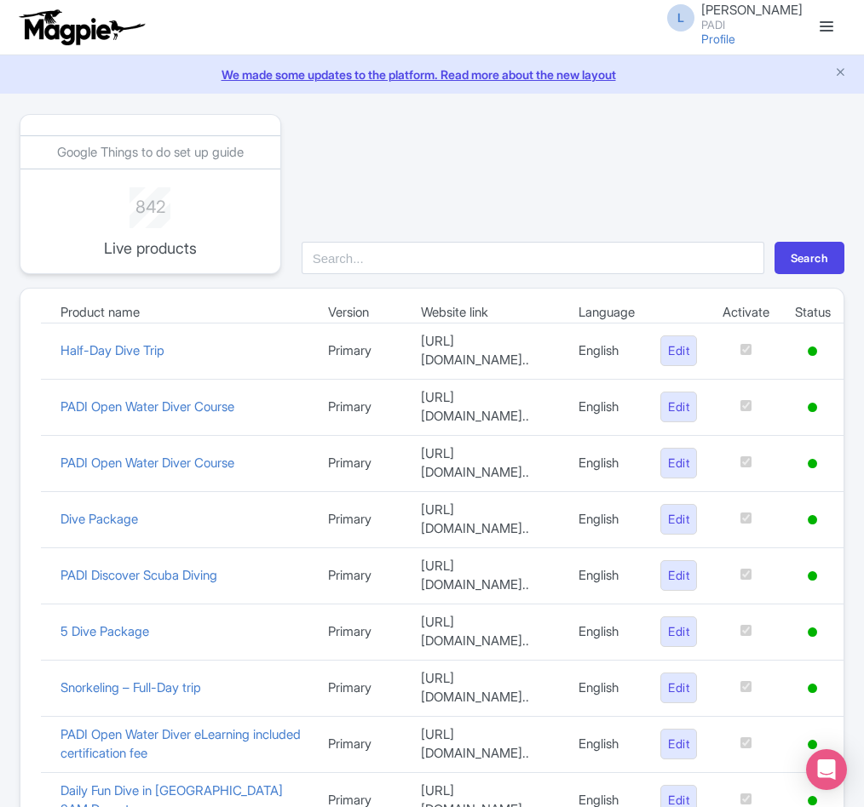 The width and height of the screenshot is (864, 807). What do you see at coordinates (840, 73) in the screenshot?
I see `button: Close announcement` at bounding box center [840, 73].